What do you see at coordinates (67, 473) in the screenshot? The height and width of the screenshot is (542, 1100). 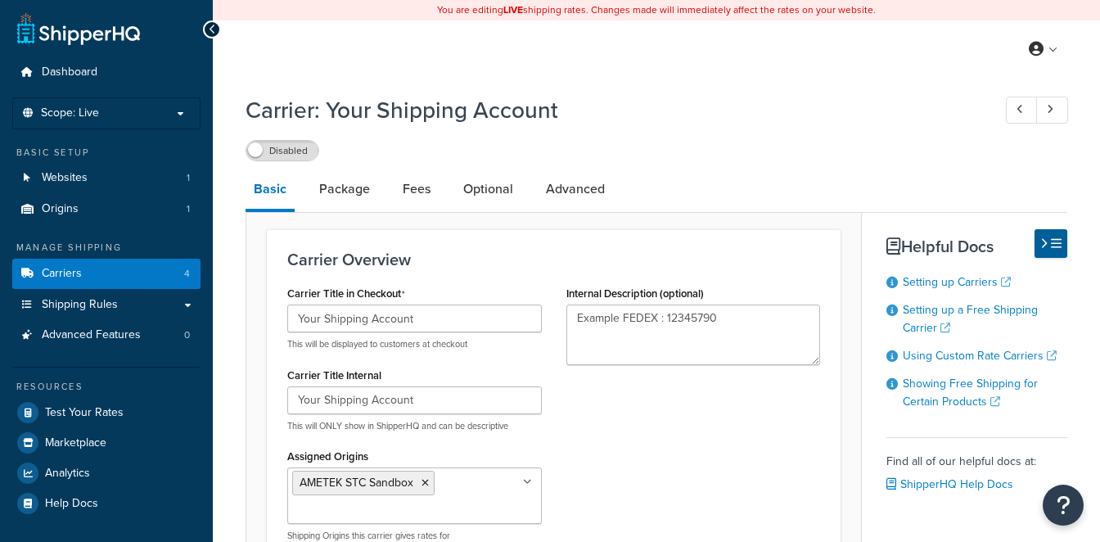 I see `span: Analytics` at bounding box center [67, 473].